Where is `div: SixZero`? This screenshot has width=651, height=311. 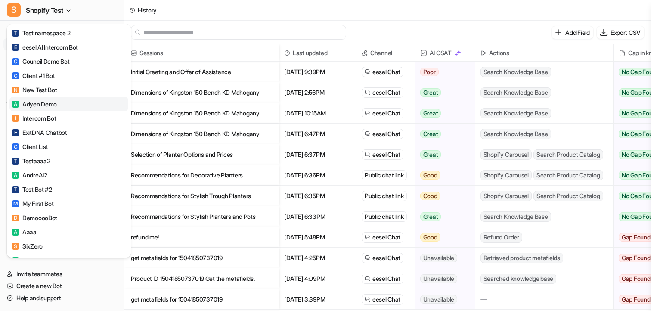
div: SixZero is located at coordinates (27, 246).